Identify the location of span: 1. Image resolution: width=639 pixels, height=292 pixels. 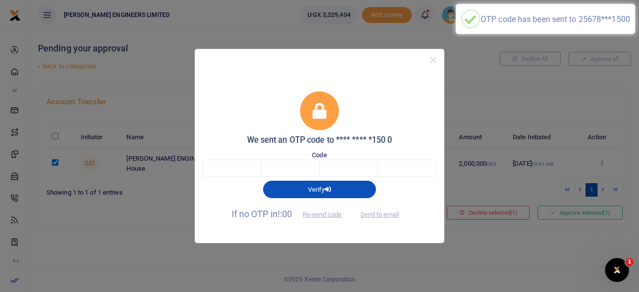
(630, 262).